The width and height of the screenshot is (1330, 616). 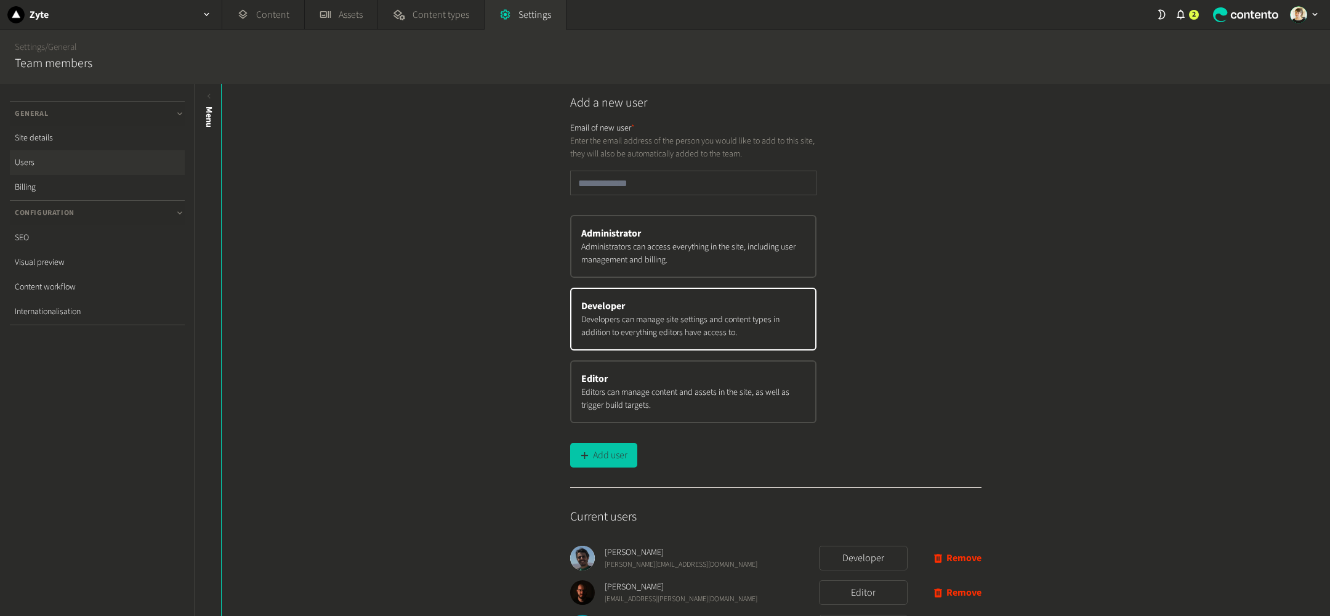 What do you see at coordinates (776, 103) in the screenshot?
I see `h3: Add a new user` at bounding box center [776, 103].